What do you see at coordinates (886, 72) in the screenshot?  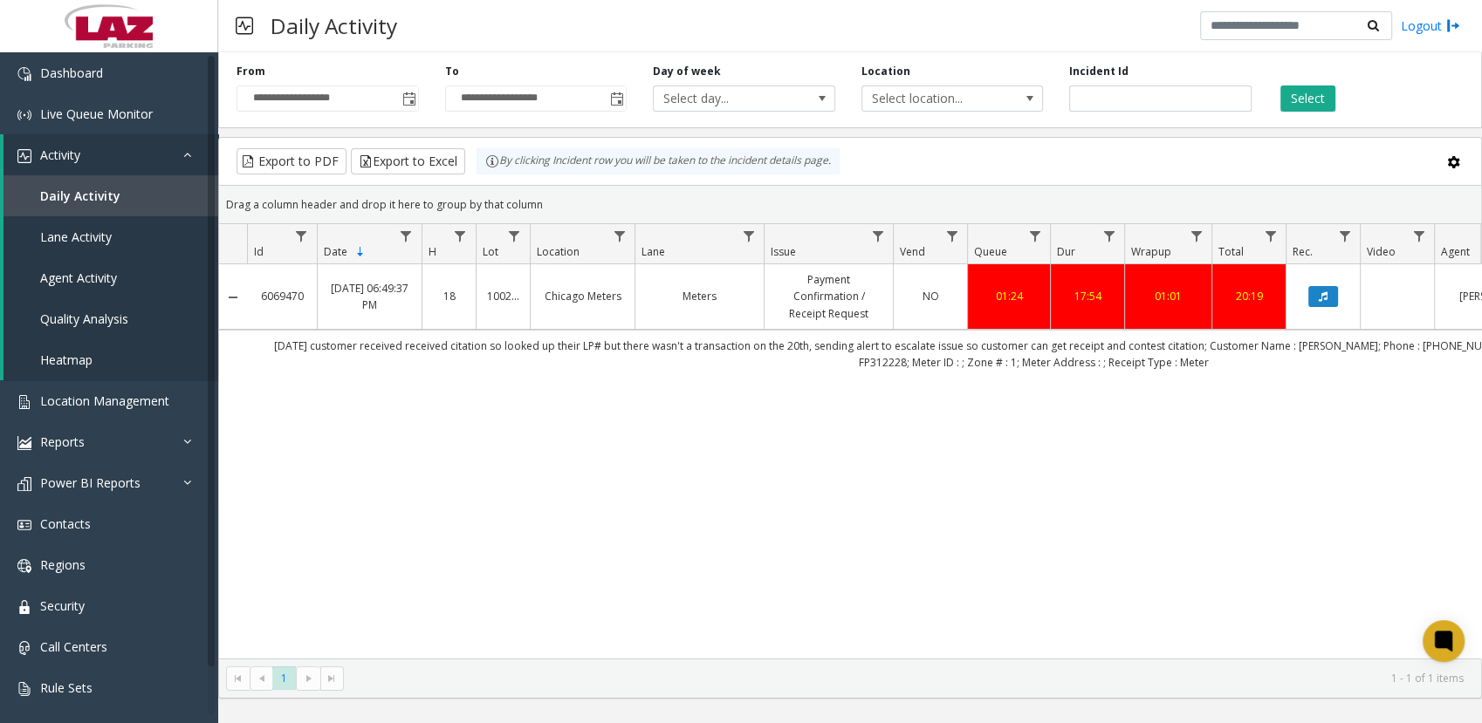 I see `label: Location` at bounding box center [886, 72].